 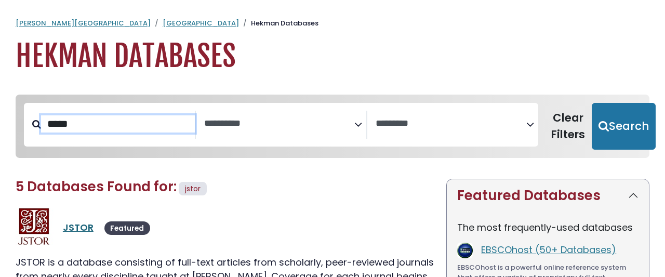 I want to click on a: EBSCOhost (50+ Databases), so click(x=549, y=250).